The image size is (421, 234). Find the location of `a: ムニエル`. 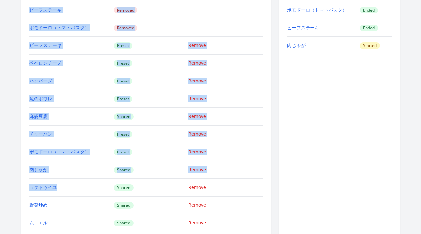

a: ムニエル is located at coordinates (38, 223).